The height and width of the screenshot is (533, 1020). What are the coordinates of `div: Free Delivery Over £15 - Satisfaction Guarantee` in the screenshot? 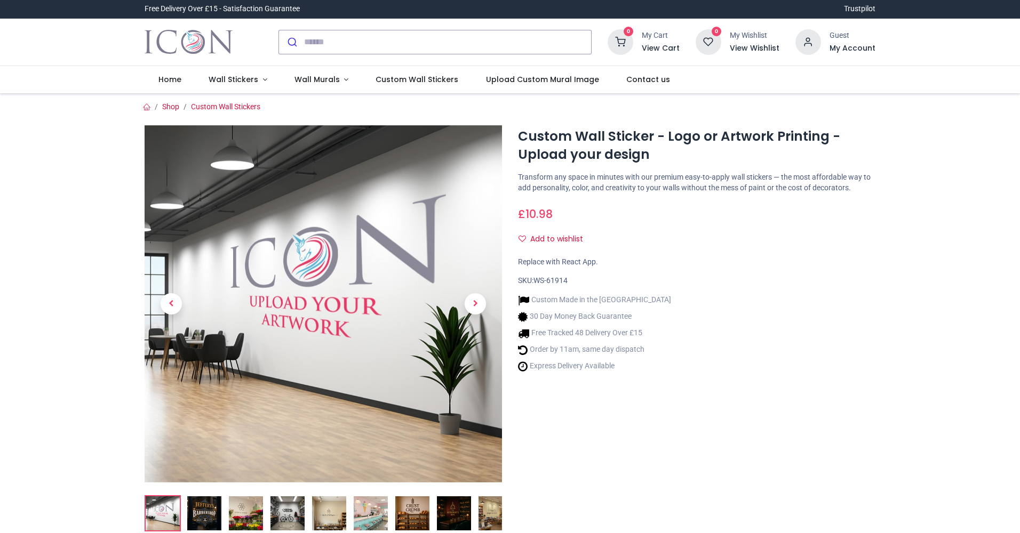 It's located at (222, 9).